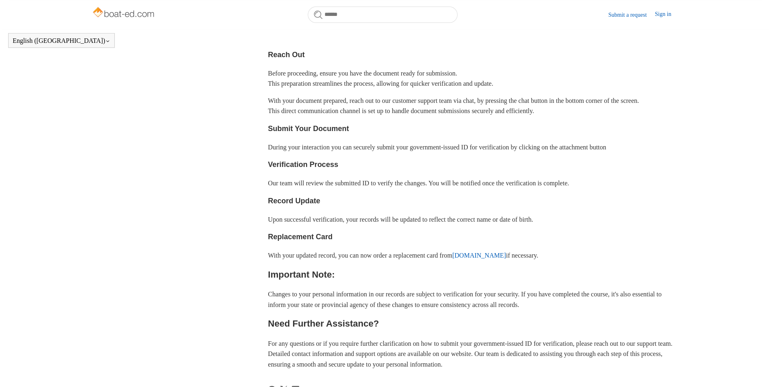 The image size is (771, 387). What do you see at coordinates (474, 106) in the screenshot?
I see `p: With your document prepared, reach out to our customer support team via chat, by pressing the cha...` at bounding box center [474, 106].